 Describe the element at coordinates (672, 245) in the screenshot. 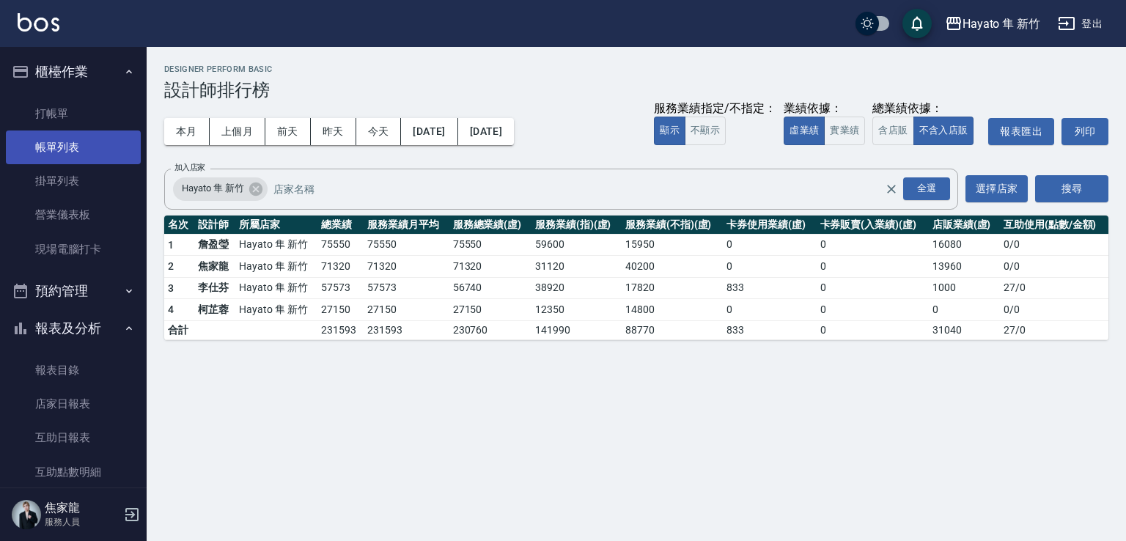

I see `td: 15950` at that location.